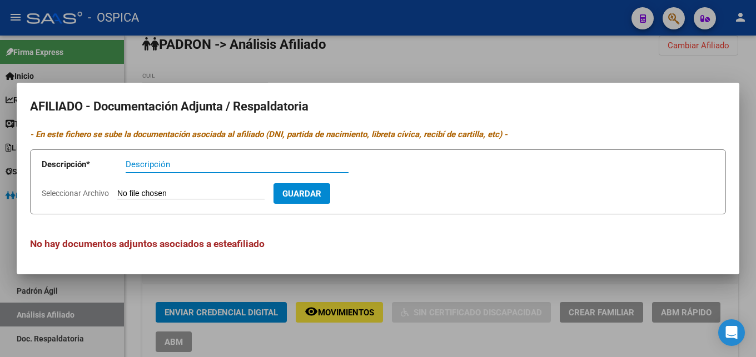  I want to click on div: Open Intercom Messenger, so click(731, 333).